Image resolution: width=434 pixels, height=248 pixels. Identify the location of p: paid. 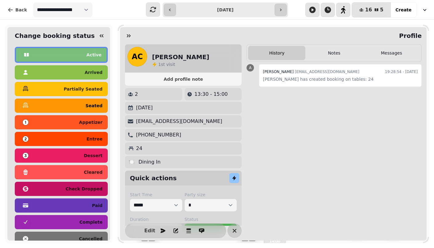
(97, 205).